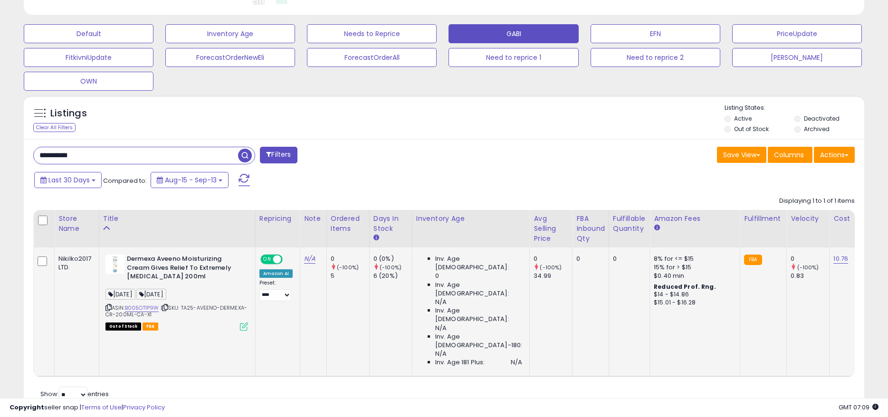 The height and width of the screenshot is (417, 888). Describe the element at coordinates (810, 276) in the screenshot. I see `div: 0.83` at that location.